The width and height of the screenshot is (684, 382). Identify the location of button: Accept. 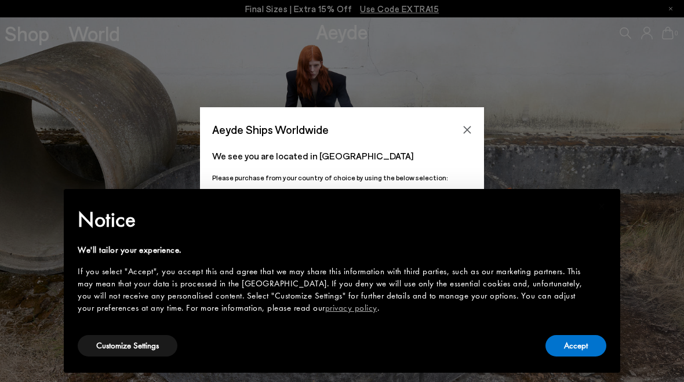
(575, 345).